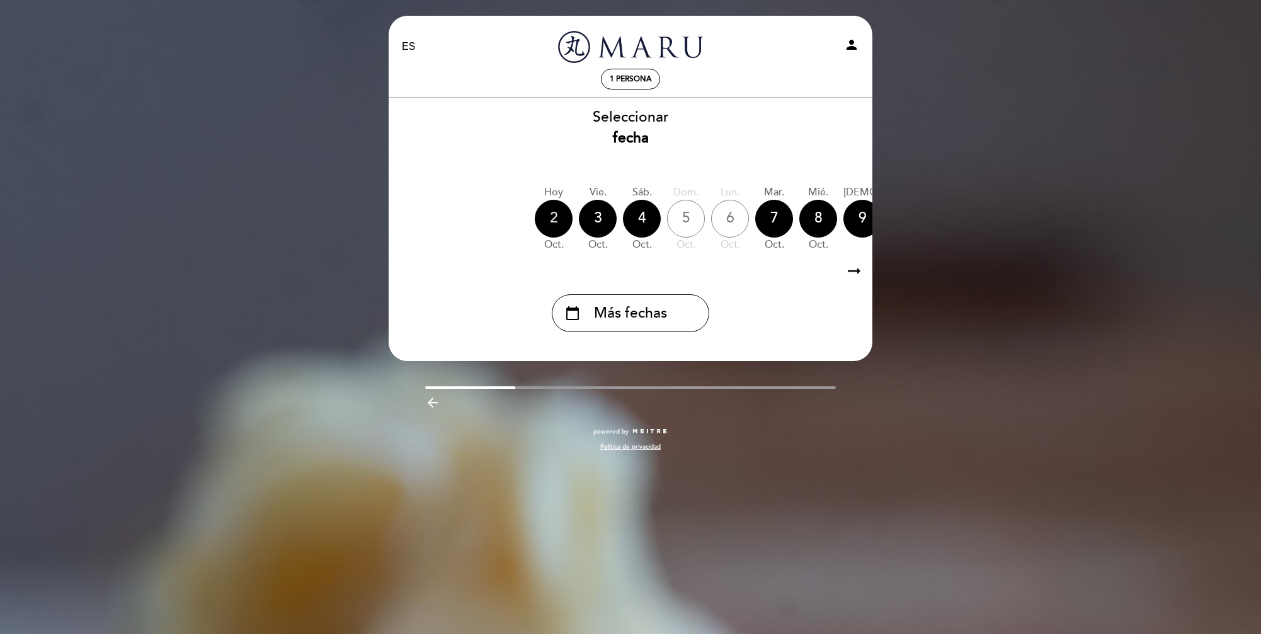 Image resolution: width=1261 pixels, height=634 pixels. What do you see at coordinates (631, 313) in the screenshot?
I see `span: Más fechas` at bounding box center [631, 313].